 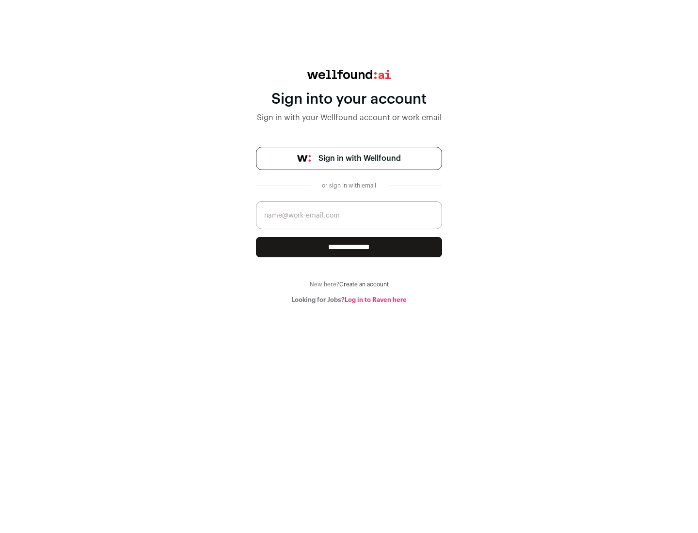 I want to click on span: Sign in with Wellfound, so click(x=360, y=158).